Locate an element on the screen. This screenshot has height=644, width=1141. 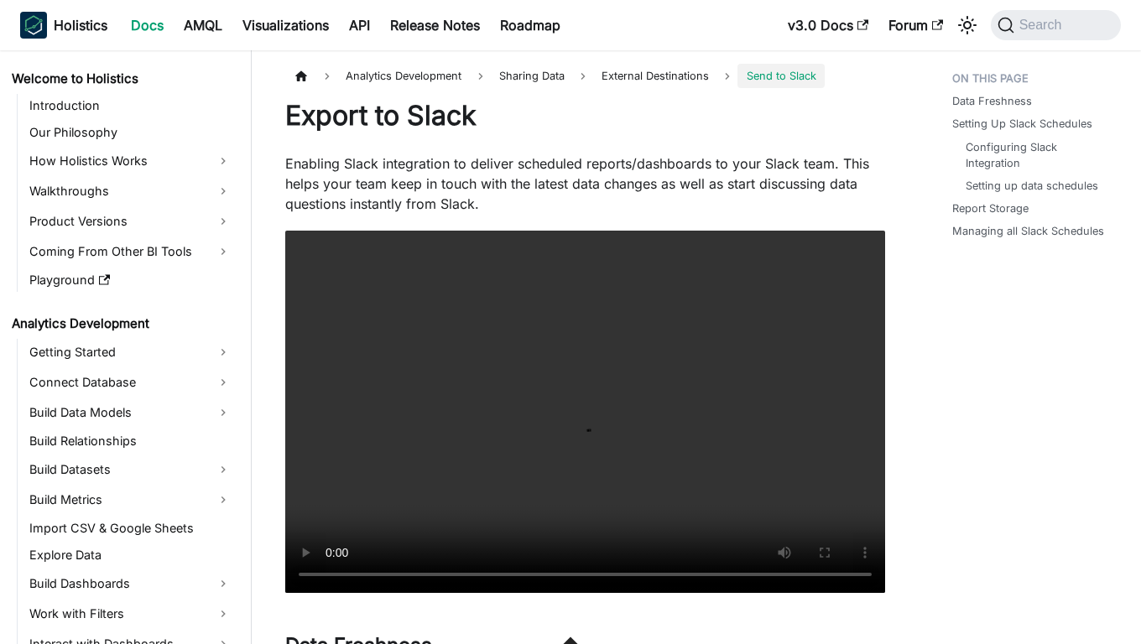
a: Release Notes is located at coordinates (435, 25).